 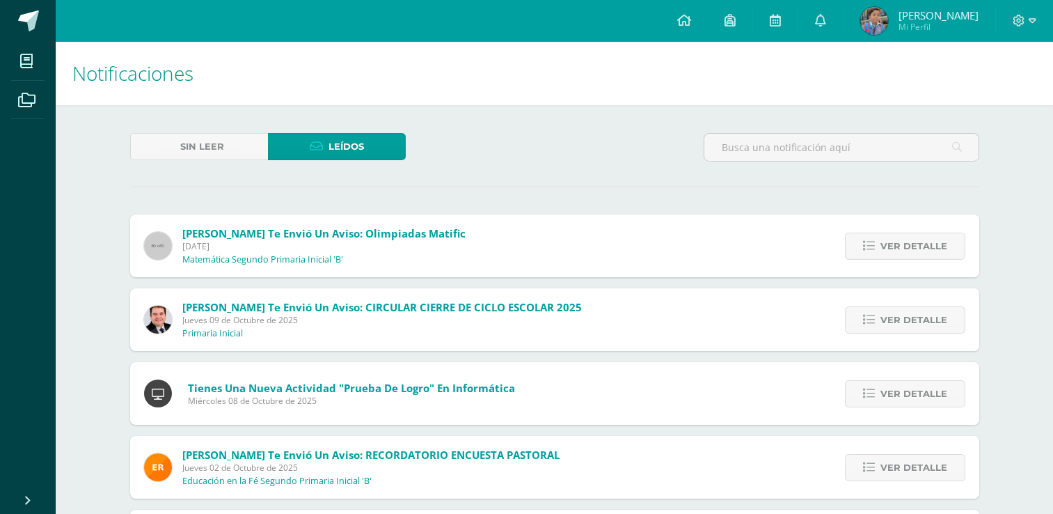 I want to click on span: Jueves 09 de Octubre de 2025, so click(x=382, y=319).